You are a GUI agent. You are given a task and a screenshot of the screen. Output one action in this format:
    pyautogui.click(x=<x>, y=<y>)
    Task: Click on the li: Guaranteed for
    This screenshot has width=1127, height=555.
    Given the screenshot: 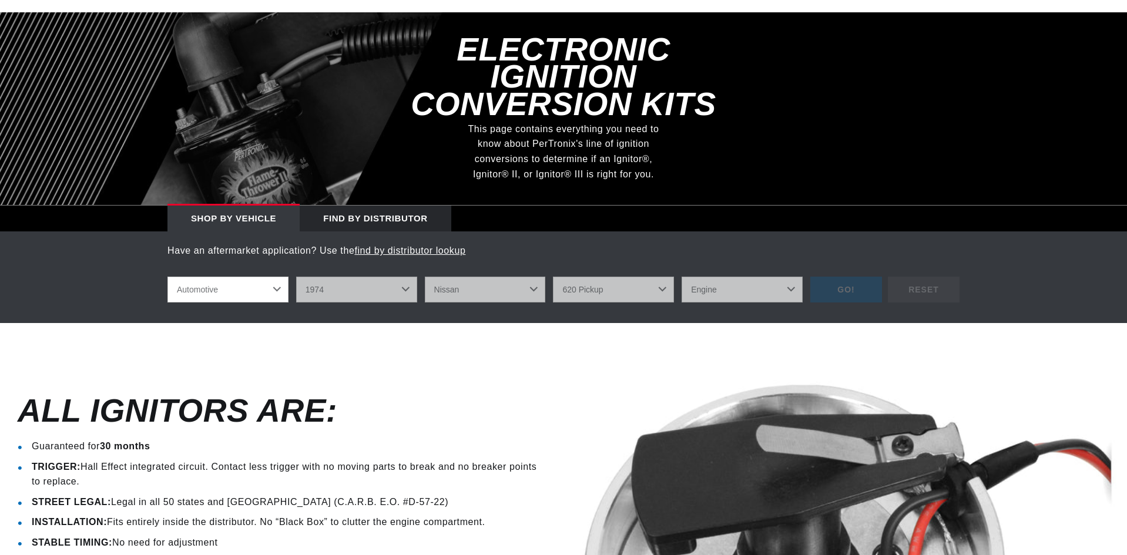 What is the action you would take?
    pyautogui.click(x=289, y=447)
    